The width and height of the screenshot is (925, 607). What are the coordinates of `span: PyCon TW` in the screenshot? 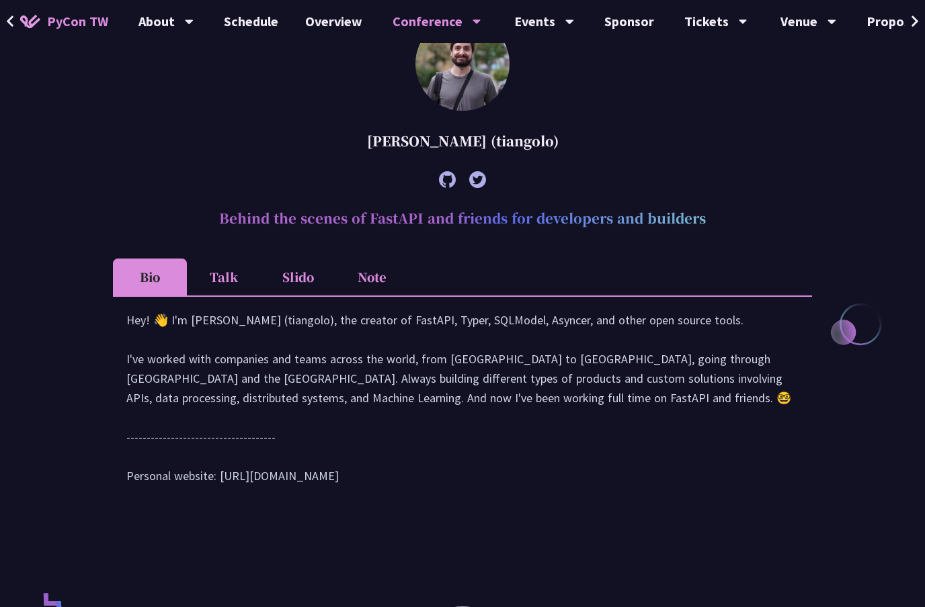 It's located at (77, 22).